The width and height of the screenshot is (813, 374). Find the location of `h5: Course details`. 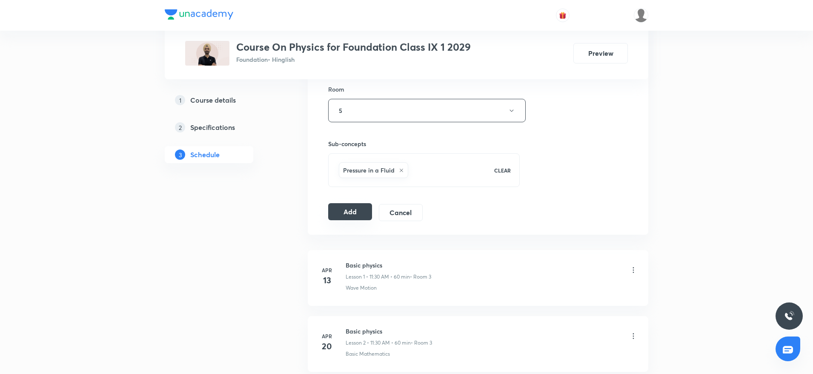

h5: Course details is located at coordinates (213, 100).